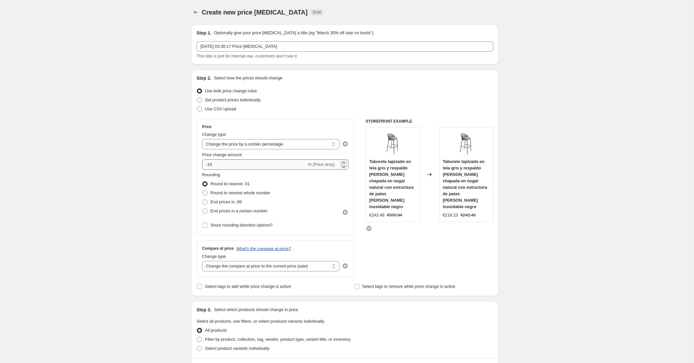  Describe the element at coordinates (218, 249) in the screenshot. I see `h3: Compare at price` at that location.